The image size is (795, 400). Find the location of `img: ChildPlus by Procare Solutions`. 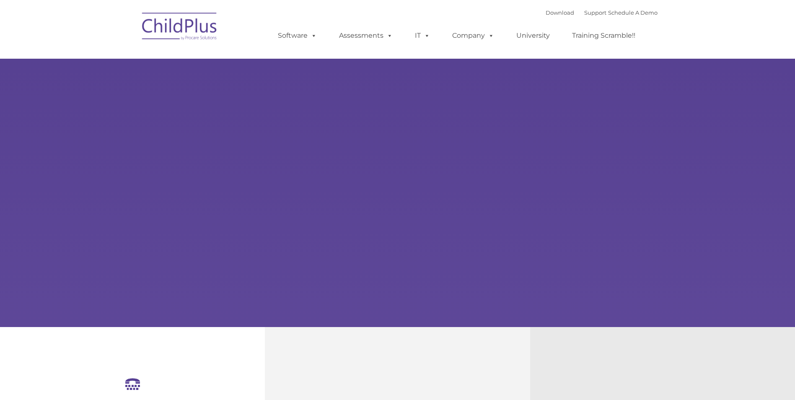

img: ChildPlus by Procare Solutions is located at coordinates (180, 28).